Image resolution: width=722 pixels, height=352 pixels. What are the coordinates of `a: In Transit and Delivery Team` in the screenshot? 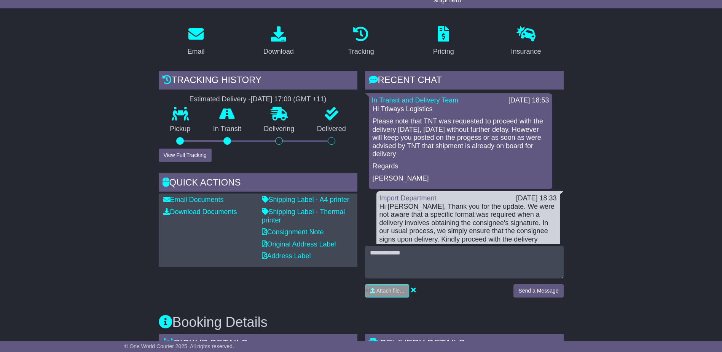 It's located at (415, 100).